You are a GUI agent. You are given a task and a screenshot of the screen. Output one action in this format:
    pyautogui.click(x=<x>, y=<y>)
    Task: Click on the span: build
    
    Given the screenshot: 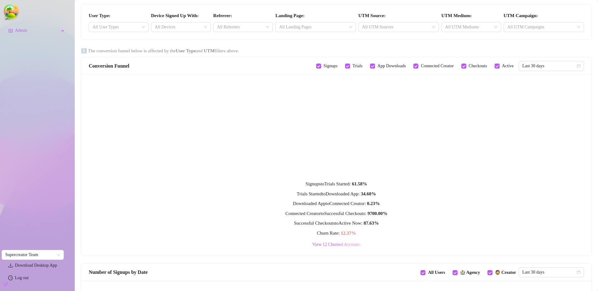 What is the action you would take?
    pyautogui.click(x=5, y=284)
    